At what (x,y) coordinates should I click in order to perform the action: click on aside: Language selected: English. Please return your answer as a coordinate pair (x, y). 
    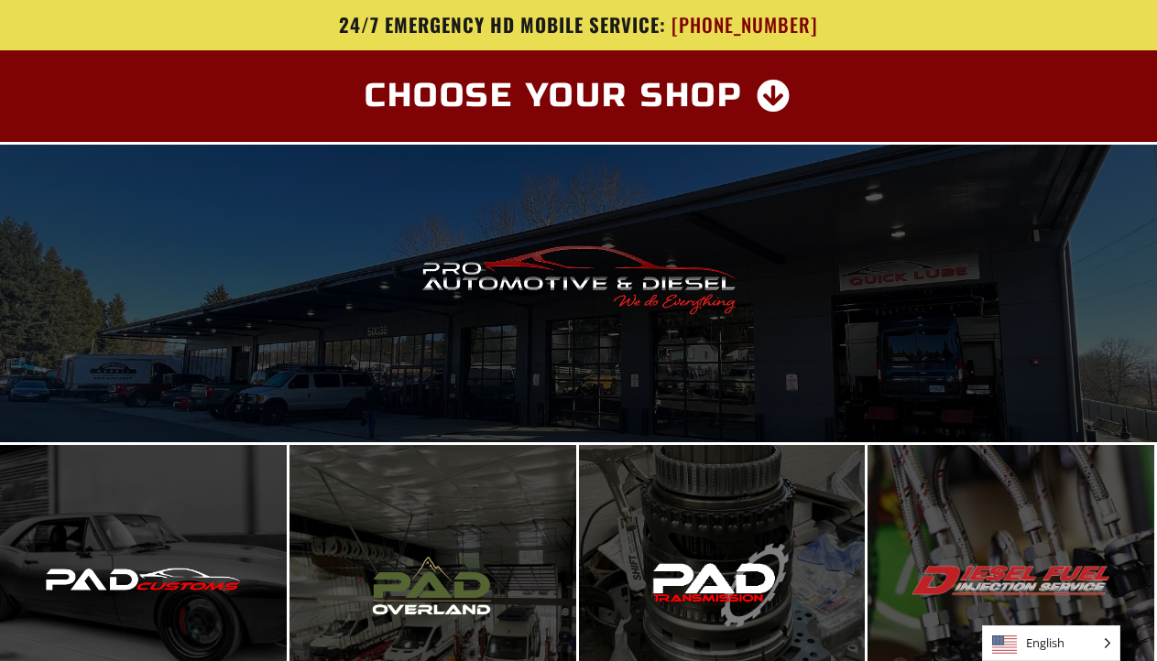
    Looking at the image, I should click on (1051, 643).